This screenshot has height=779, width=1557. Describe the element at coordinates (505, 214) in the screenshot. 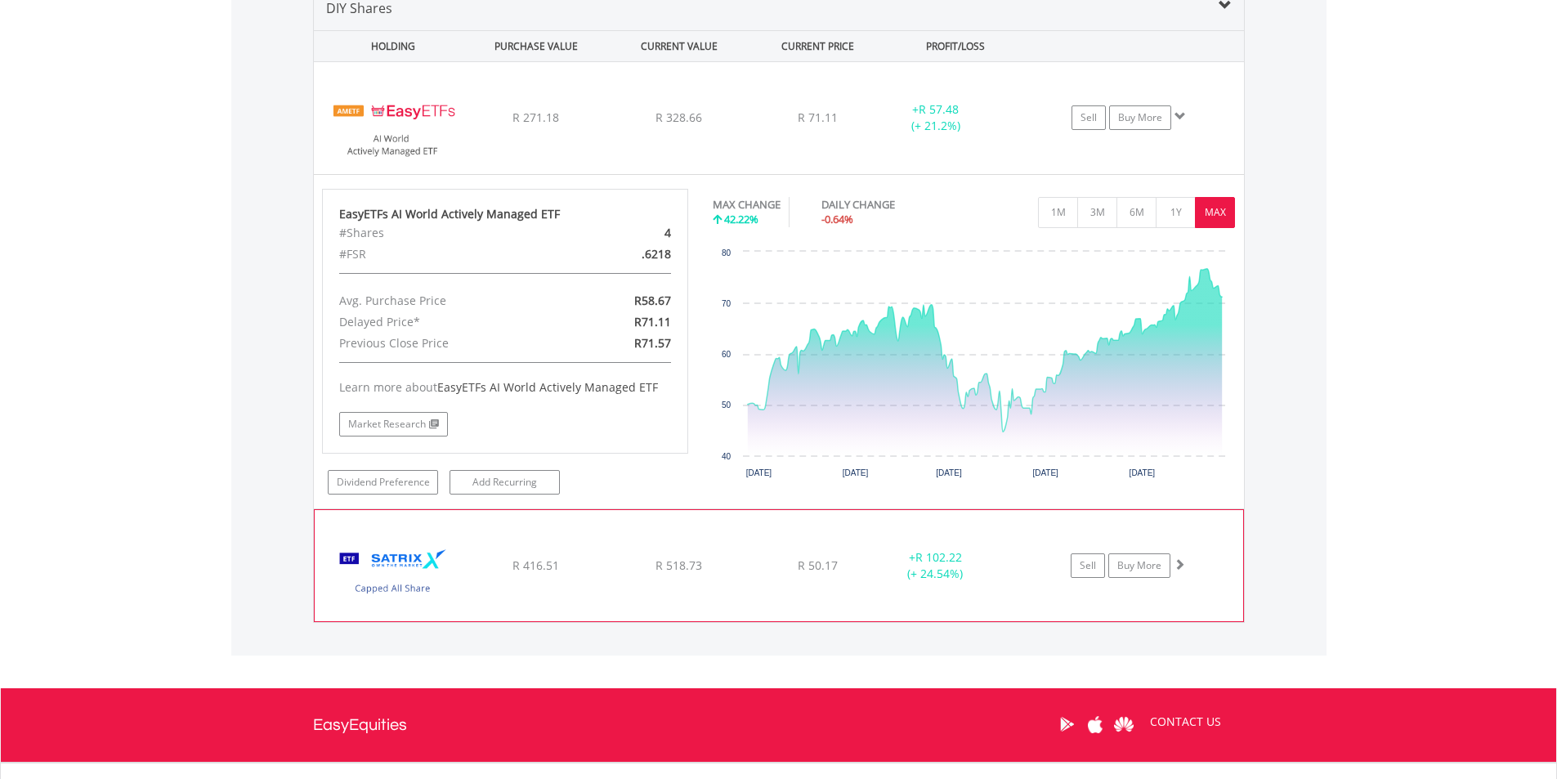

I see `div: EasyETFs AI World Actively Managed ETF` at that location.